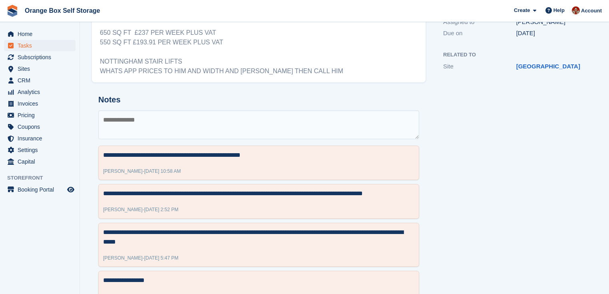  I want to click on a: Orange Box Self Storage, so click(62, 10).